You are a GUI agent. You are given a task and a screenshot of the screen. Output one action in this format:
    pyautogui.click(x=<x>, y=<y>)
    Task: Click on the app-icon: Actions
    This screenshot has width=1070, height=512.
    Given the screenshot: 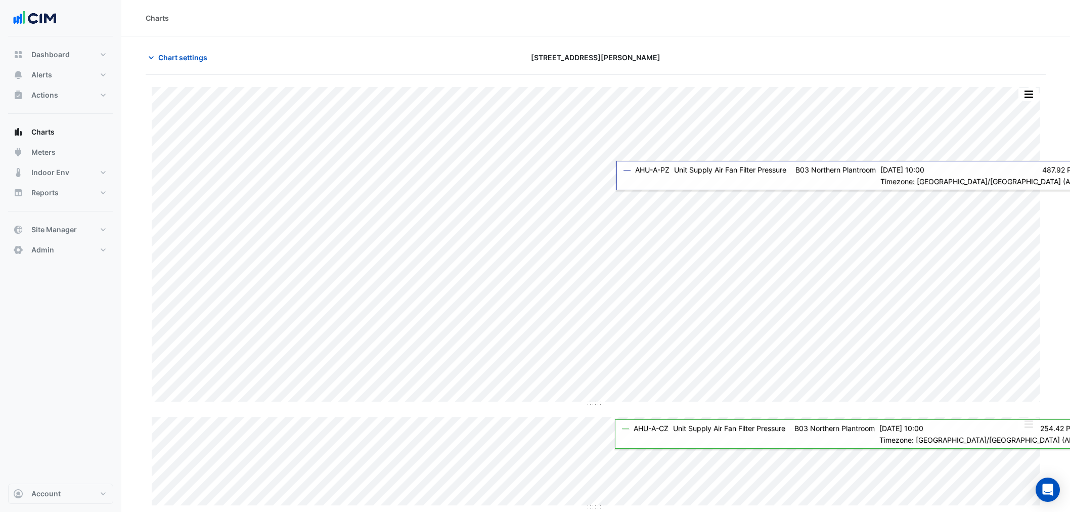 What is the action you would take?
    pyautogui.click(x=18, y=95)
    